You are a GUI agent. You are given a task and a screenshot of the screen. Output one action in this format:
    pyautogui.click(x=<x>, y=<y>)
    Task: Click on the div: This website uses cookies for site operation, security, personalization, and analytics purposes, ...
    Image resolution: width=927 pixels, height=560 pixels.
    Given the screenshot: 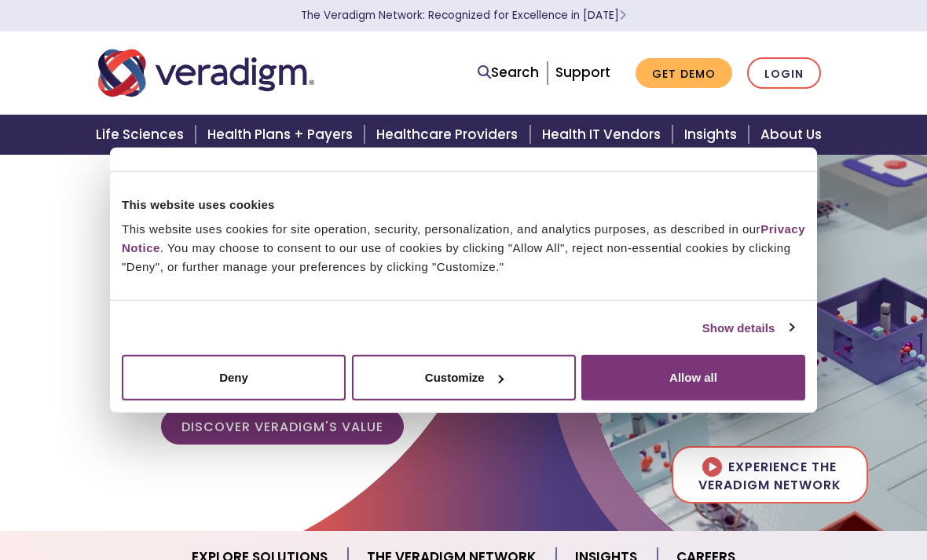 What is the action you would take?
    pyautogui.click(x=463, y=248)
    